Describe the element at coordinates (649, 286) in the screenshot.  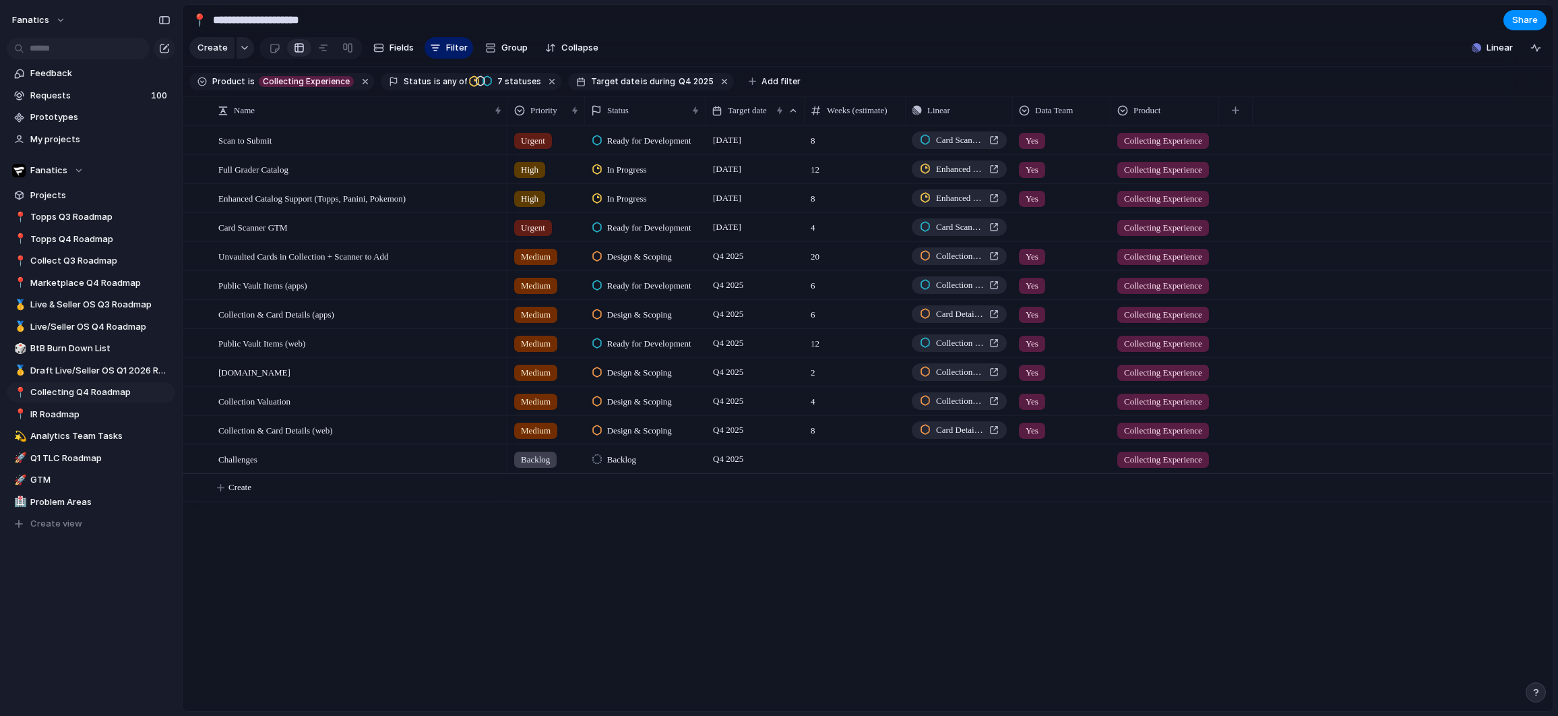
I see `span: Ready for Development` at that location.